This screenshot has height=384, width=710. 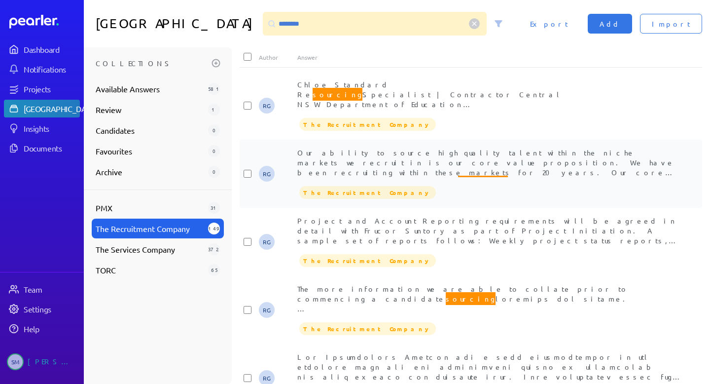 I want to click on button: Export, so click(x=549, y=24).